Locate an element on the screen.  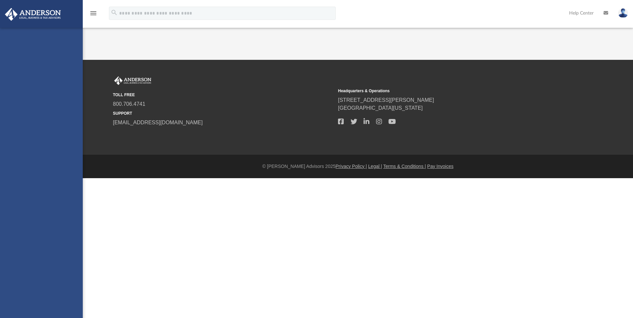
small: Headquarters & Operations is located at coordinates (448, 91).